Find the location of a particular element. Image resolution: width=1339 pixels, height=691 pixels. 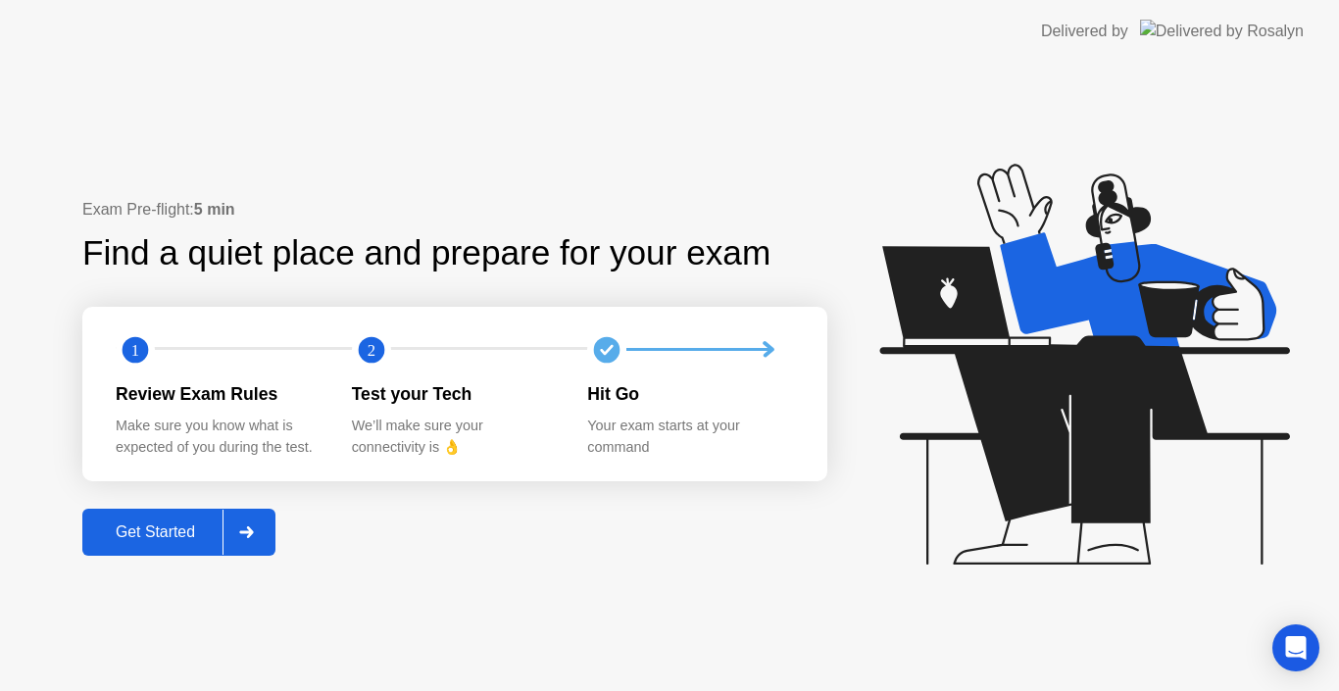

div: Exam Pre-flight: is located at coordinates (455, 210).